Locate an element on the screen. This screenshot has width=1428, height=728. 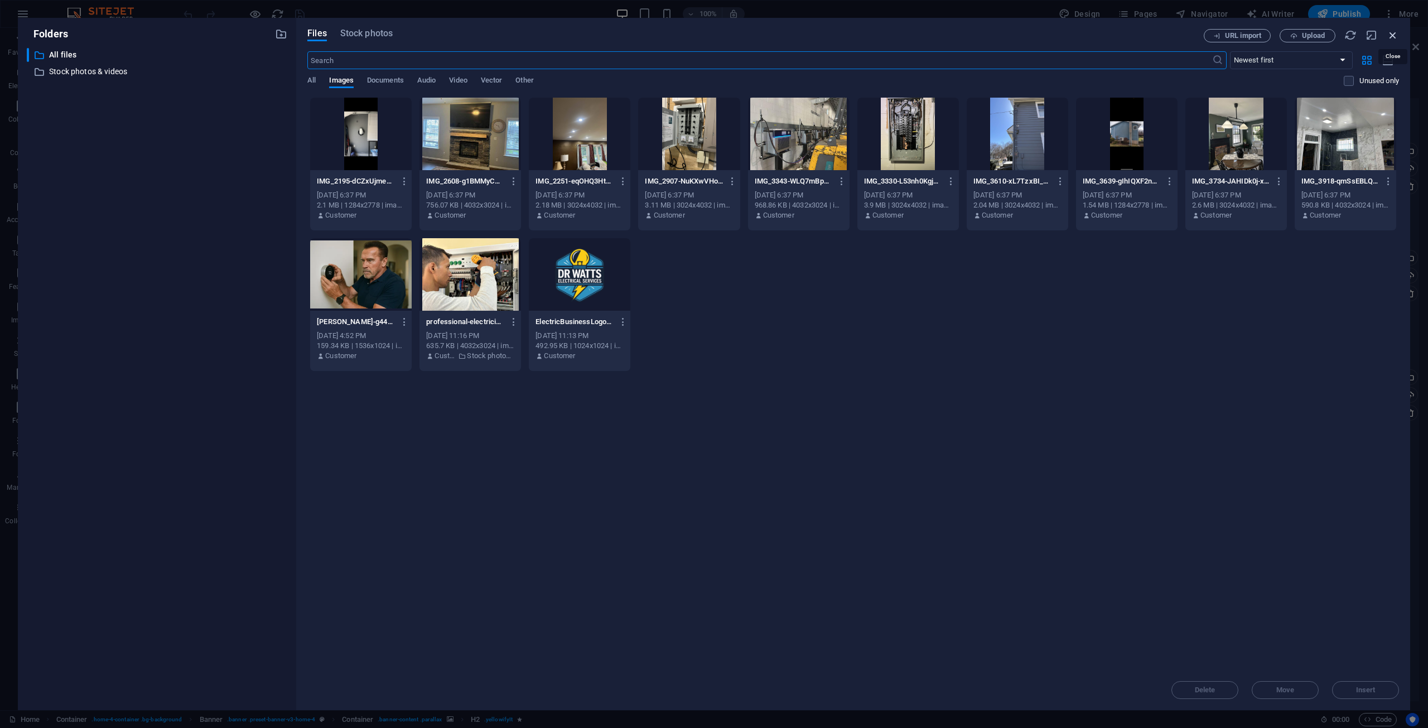
div: 756.07 KB | 4032x3024 | image/jpeg is located at coordinates (470, 205).